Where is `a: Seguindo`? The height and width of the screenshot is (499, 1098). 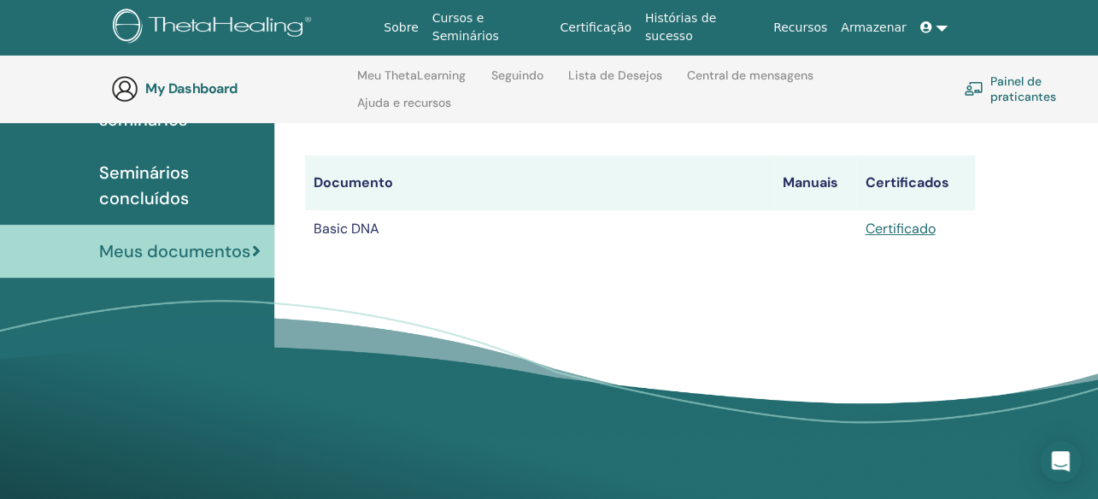 a: Seguindo is located at coordinates (516, 82).